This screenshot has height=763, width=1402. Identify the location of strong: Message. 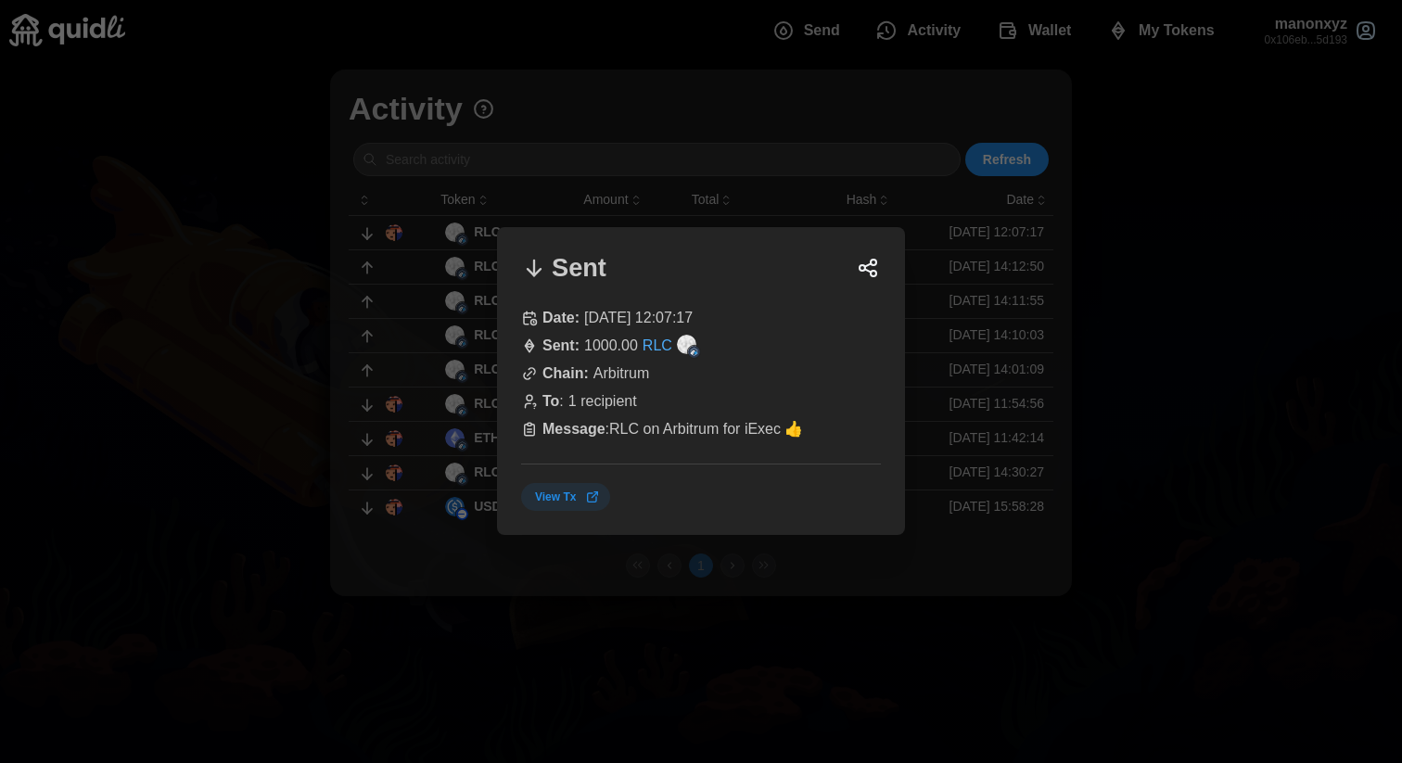
(574, 428).